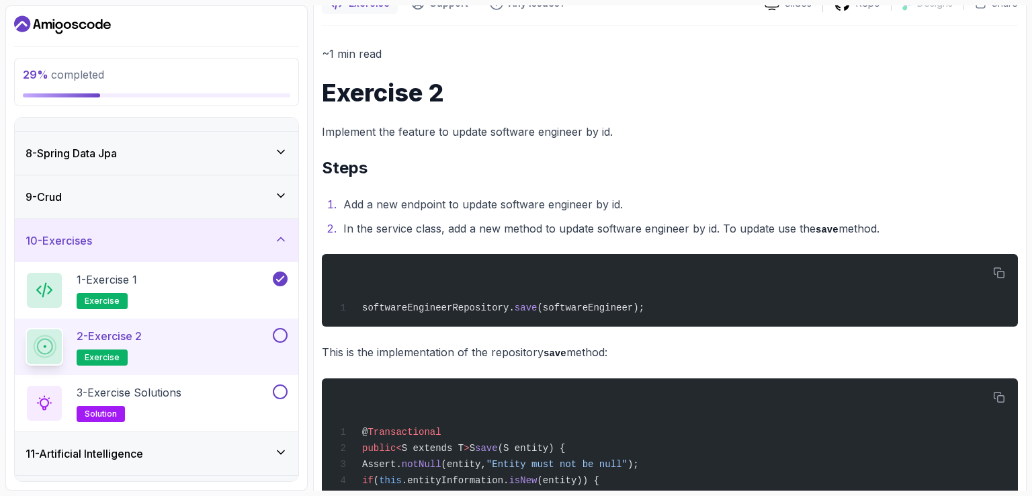 This screenshot has height=496, width=1032. Describe the element at coordinates (433, 448) in the screenshot. I see `span: S extends T` at that location.